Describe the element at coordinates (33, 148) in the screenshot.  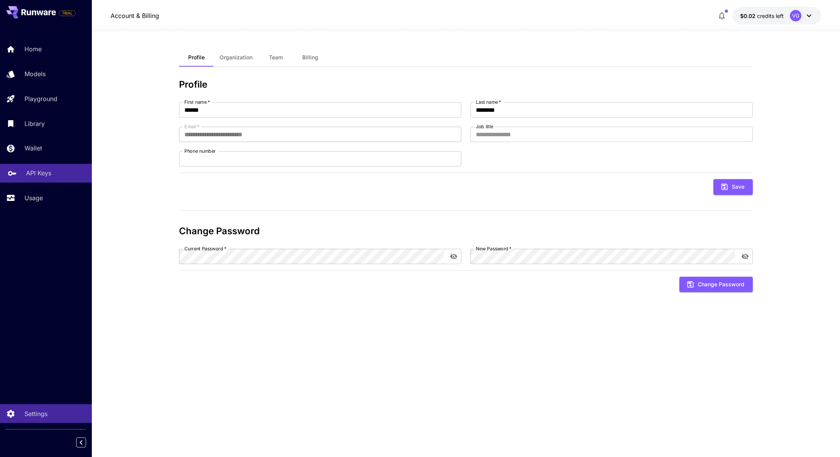
I see `p: Wallet` at that location.